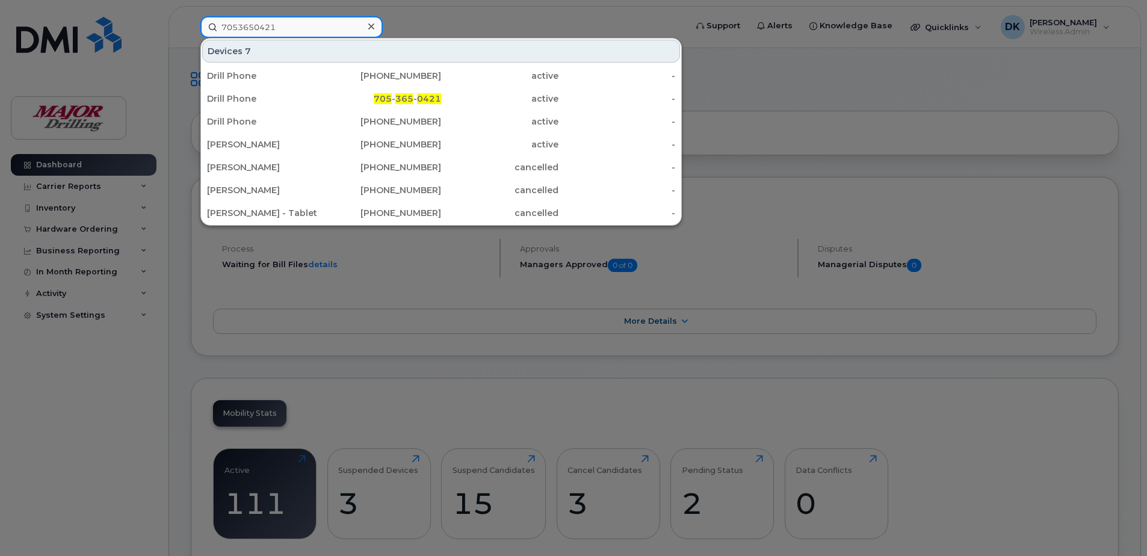 Image resolution: width=1147 pixels, height=556 pixels. Describe the element at coordinates (441, 51) in the screenshot. I see `div: Devices` at that location.